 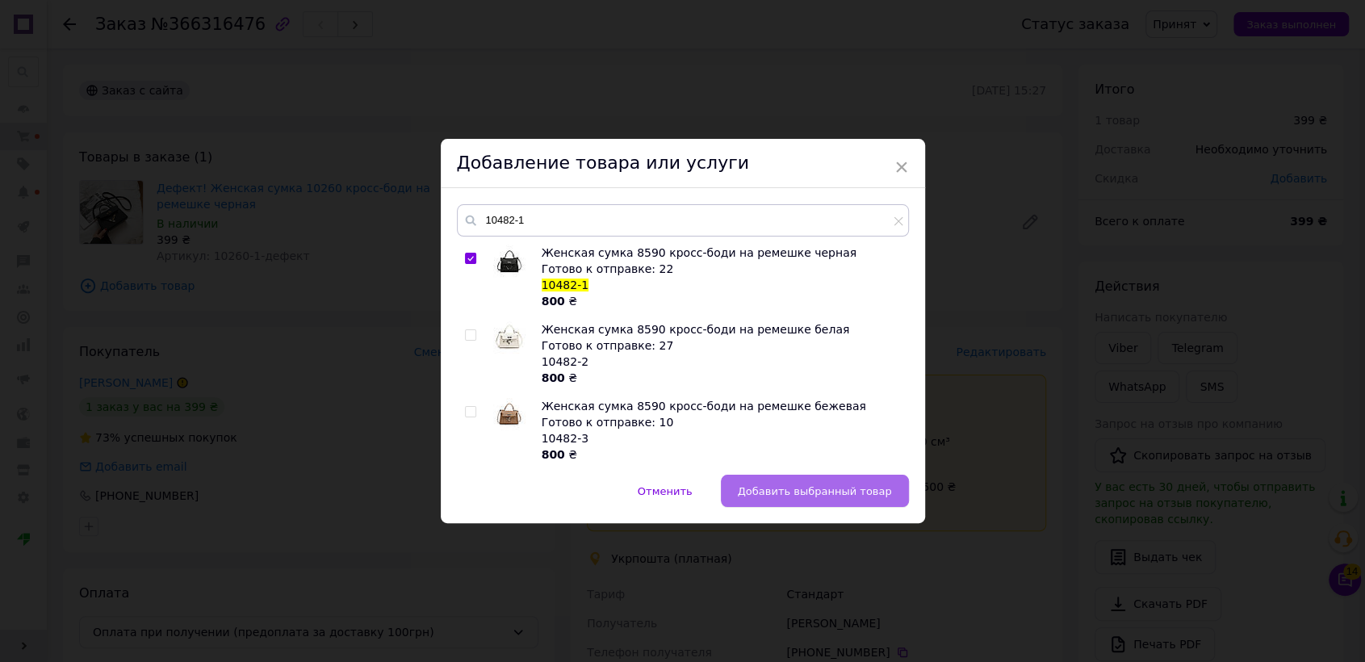 What do you see at coordinates (683, 163) in the screenshot?
I see `div: Добавление товара или услуги` at bounding box center [683, 163].